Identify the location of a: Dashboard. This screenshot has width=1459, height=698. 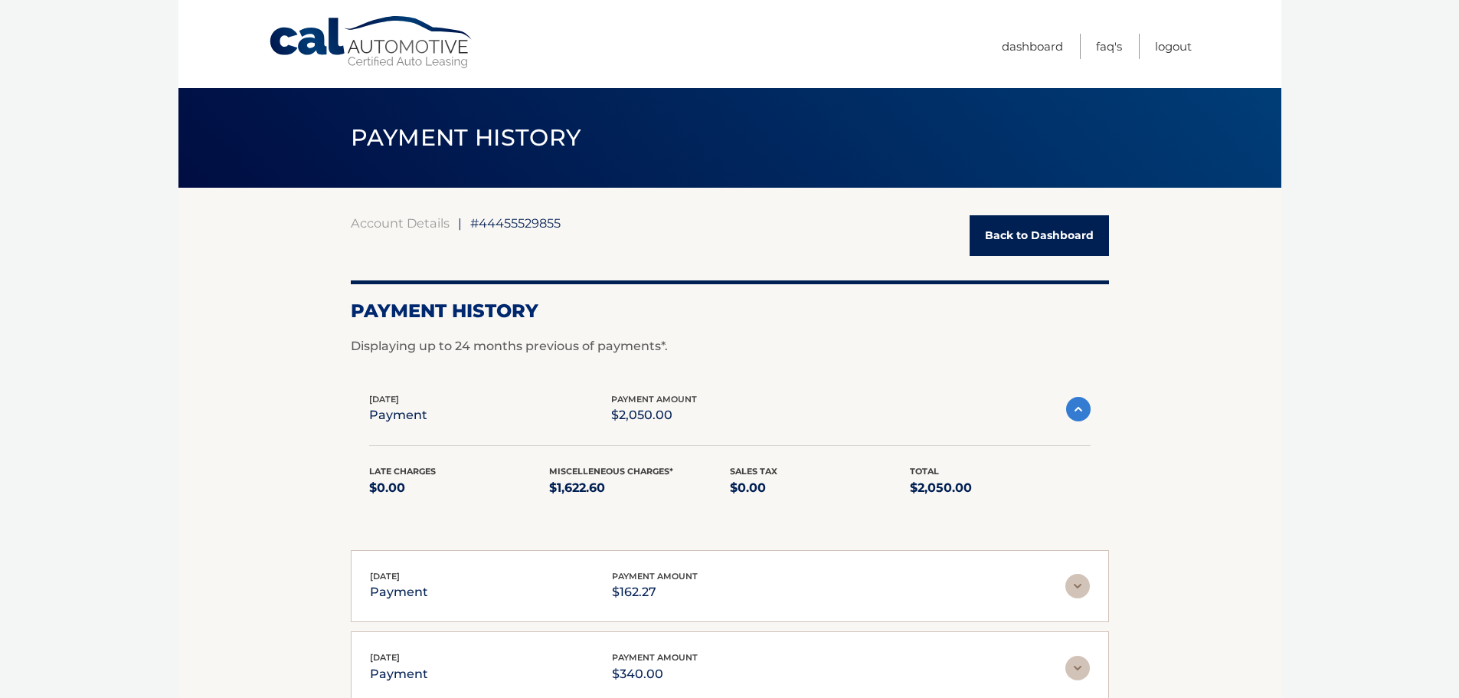
(1032, 46).